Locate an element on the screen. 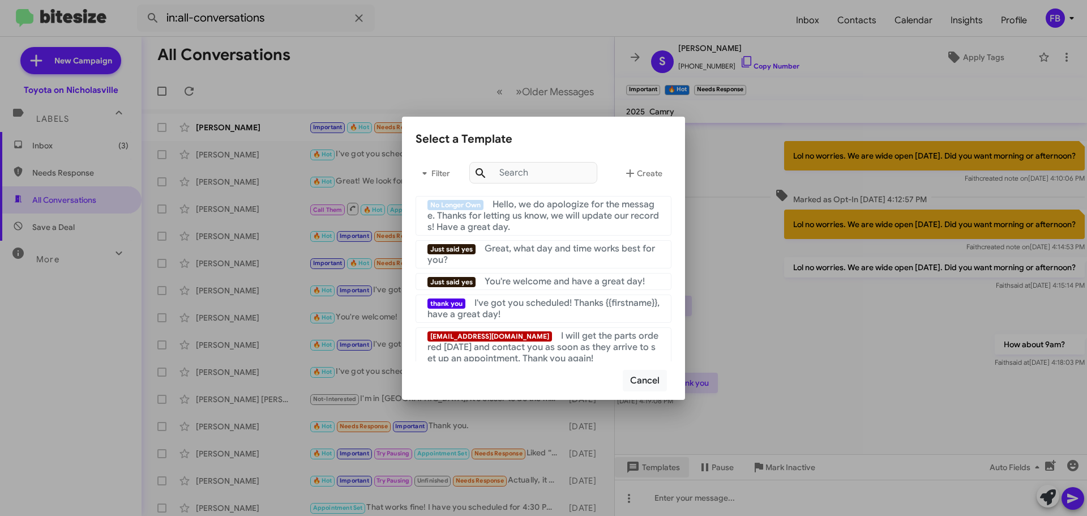  span: I've got you scheduled! Thanks {{firstname}}, have a great day! is located at coordinates (544, 309).